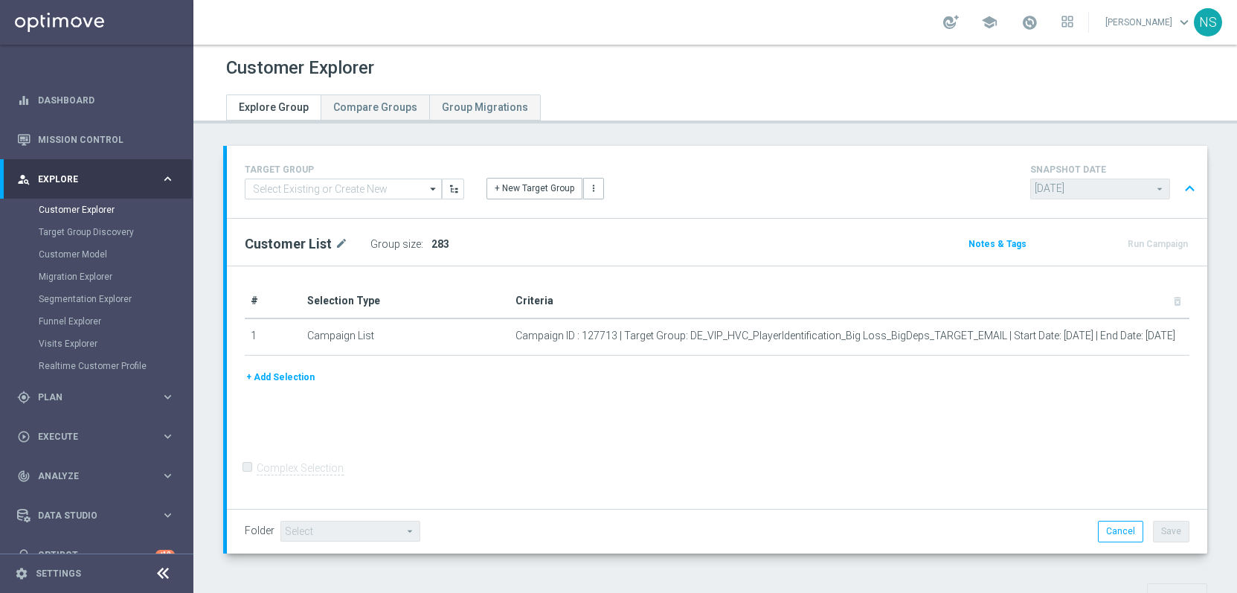 This screenshot has height=593, width=1237. What do you see at coordinates (97, 366) in the screenshot?
I see `a: Realtime Customer Profile` at bounding box center [97, 366].